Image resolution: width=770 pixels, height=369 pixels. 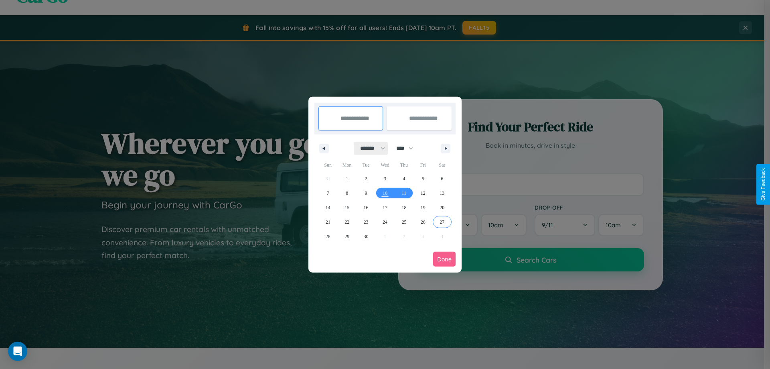 I want to click on span: Sat, so click(x=442, y=165).